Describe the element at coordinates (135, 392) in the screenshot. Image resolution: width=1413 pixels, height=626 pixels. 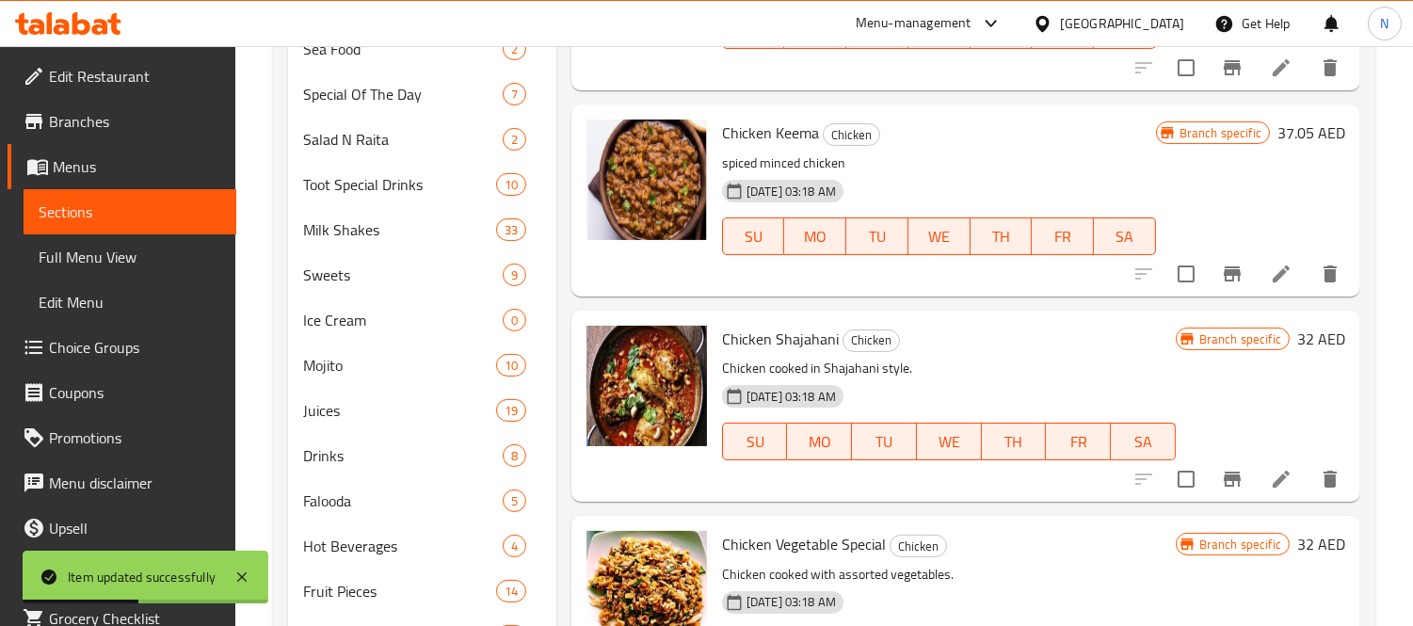
I see `span: Coupons` at that location.